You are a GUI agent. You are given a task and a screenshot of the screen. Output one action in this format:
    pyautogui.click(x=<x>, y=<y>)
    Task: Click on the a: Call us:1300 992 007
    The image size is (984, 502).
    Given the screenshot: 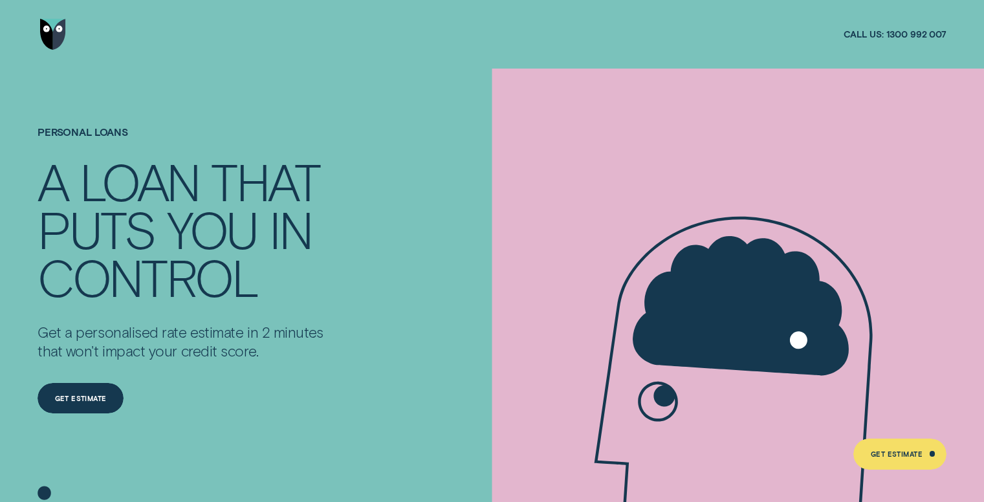 What is the action you would take?
    pyautogui.click(x=895, y=34)
    